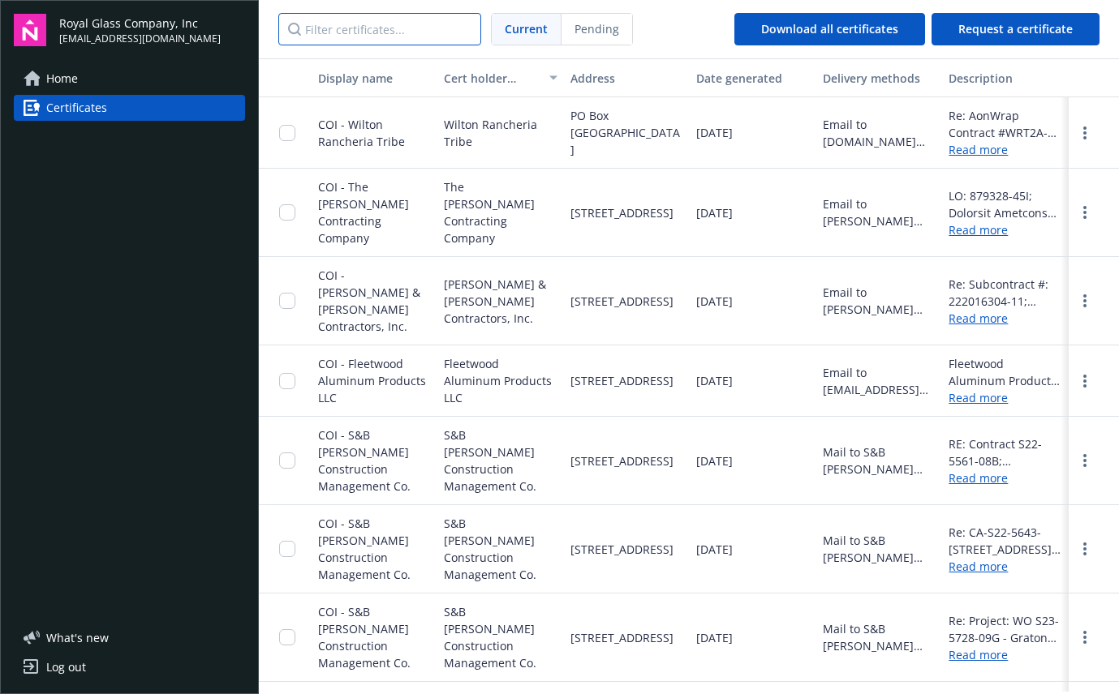 The height and width of the screenshot is (694, 1119). Describe the element at coordinates (1004, 372) in the screenshot. I see `div: Fleetwood Aluminum Products LLC is additional insured when required by written contract per the a...` at that location.